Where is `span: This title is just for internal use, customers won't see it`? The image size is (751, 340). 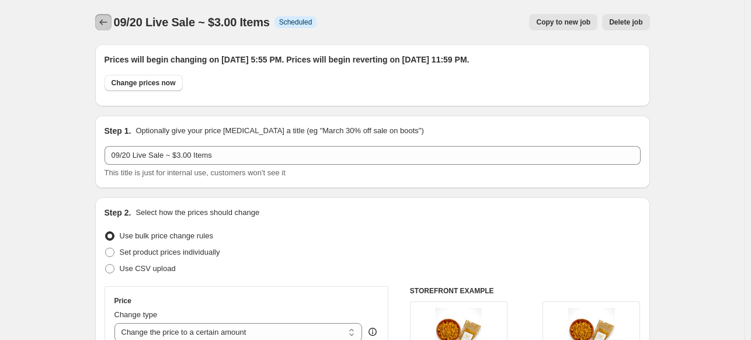 span: This title is just for internal use, customers won't see it is located at coordinates (195, 172).